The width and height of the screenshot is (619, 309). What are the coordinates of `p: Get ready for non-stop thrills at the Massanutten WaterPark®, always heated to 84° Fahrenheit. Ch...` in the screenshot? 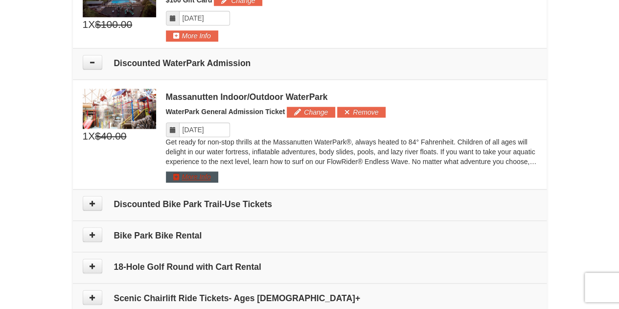 It's located at (351, 152).